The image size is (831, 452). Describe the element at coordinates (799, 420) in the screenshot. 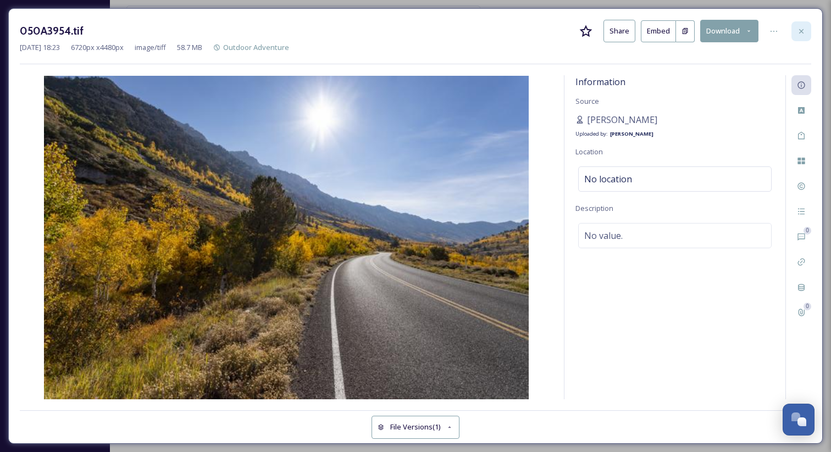

I see `button: Open Chat` at that location.